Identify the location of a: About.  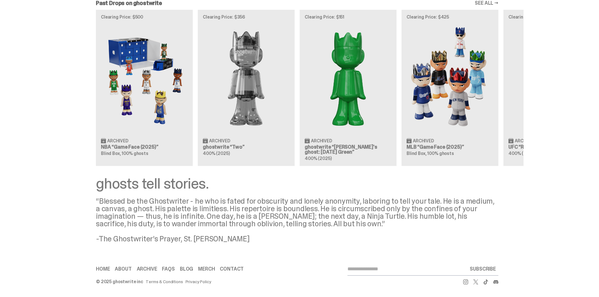
(123, 269).